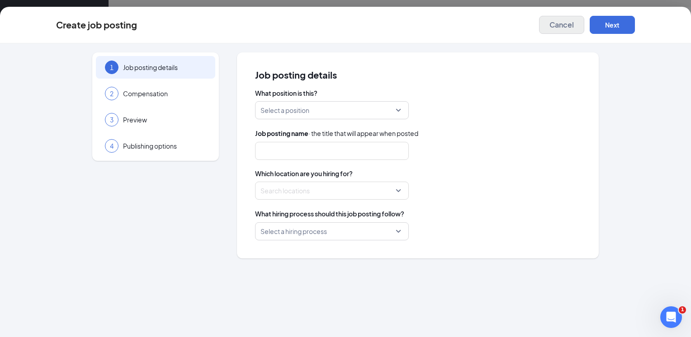  What do you see at coordinates (112, 120) in the screenshot?
I see `span: 3` at bounding box center [112, 120].